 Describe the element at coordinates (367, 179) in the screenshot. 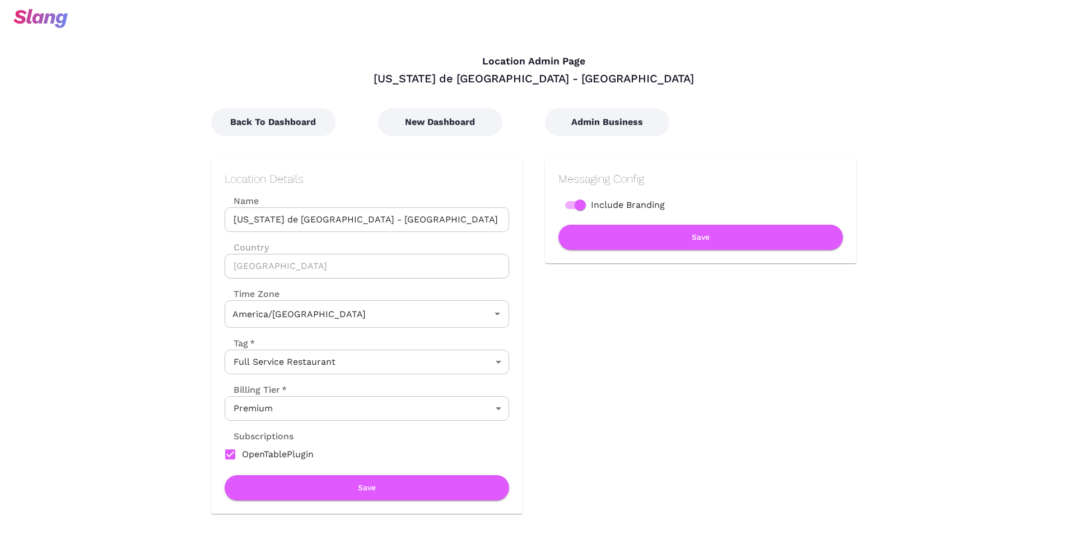

I see `h2: Location Details` at that location.